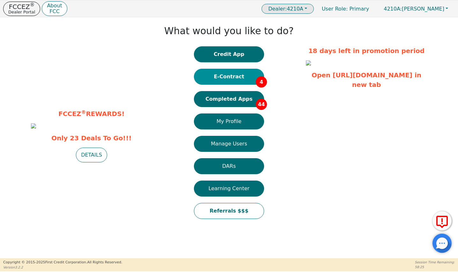  I want to click on p: FCCEZ REWARDS!, so click(92, 114).